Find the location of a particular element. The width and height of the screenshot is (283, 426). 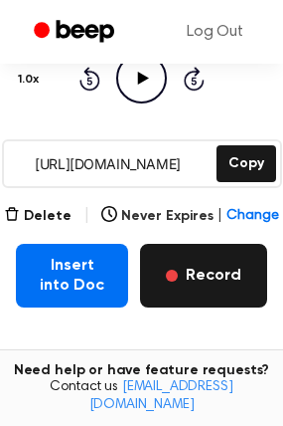

button: Insert into Doc is located at coordinates (72, 276).